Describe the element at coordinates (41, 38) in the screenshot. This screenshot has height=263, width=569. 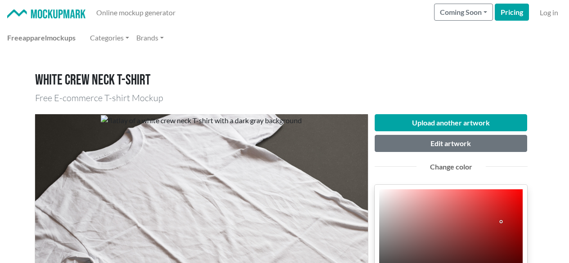
I see `a: Freeapparelmockups` at that location.